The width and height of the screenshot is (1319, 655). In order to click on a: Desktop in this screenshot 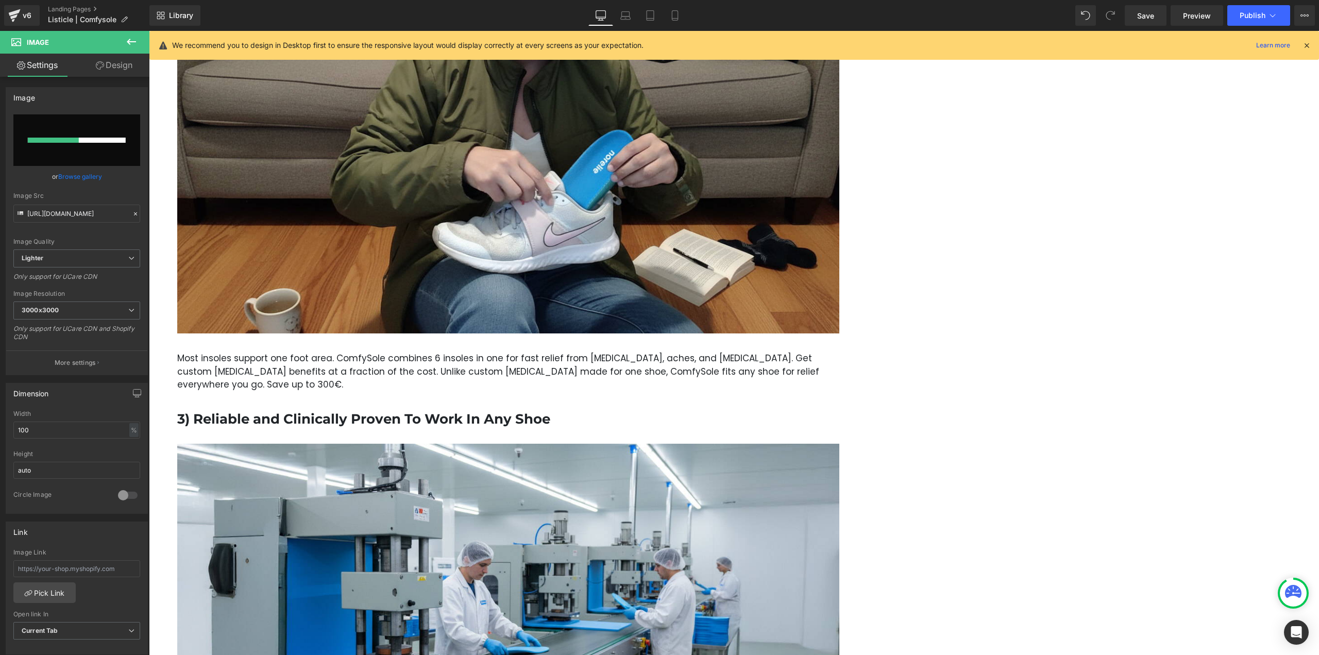, I will do `click(601, 15)`.